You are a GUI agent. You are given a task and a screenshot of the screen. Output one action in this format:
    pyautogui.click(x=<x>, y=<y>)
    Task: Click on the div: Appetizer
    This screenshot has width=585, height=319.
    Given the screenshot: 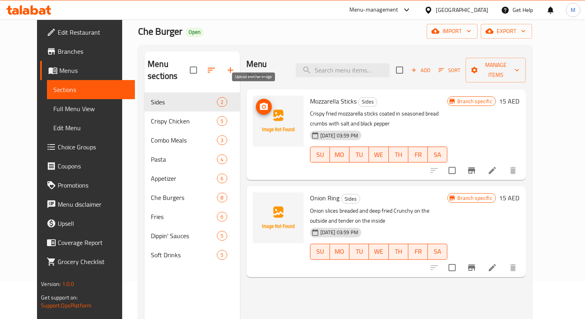 What is the action you would take?
    pyautogui.click(x=184, y=178)
    